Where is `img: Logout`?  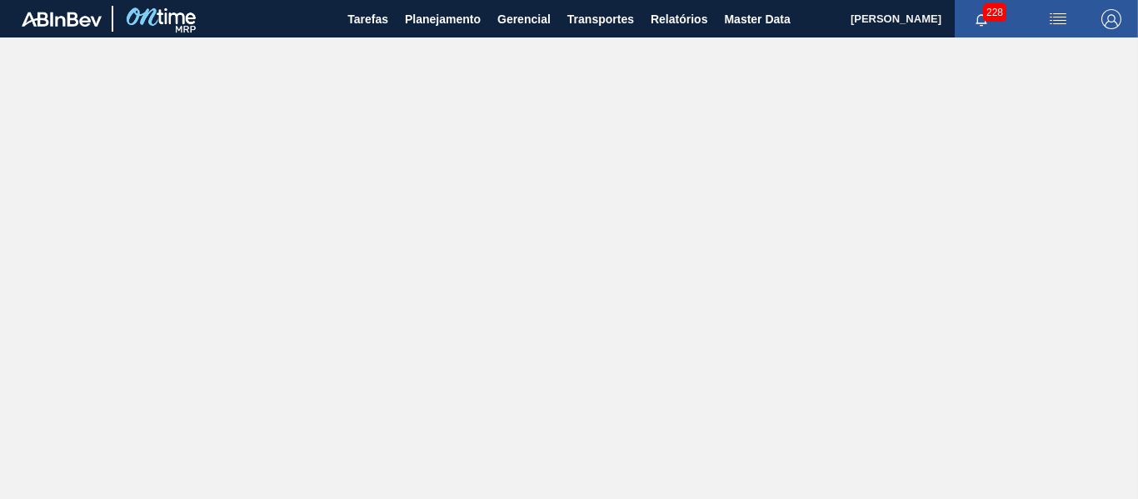
img: Logout is located at coordinates (1111, 19).